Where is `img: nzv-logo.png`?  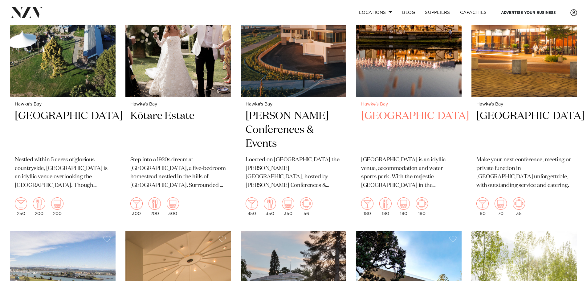
img: nzv-logo.png is located at coordinates (26, 12).